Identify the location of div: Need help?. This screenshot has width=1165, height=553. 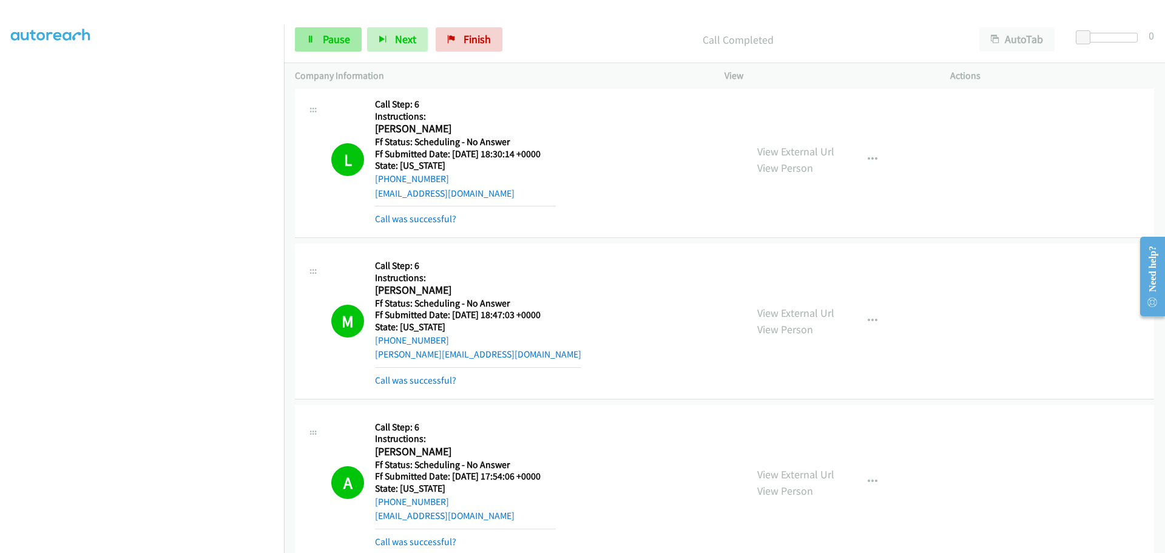
(22, 41).